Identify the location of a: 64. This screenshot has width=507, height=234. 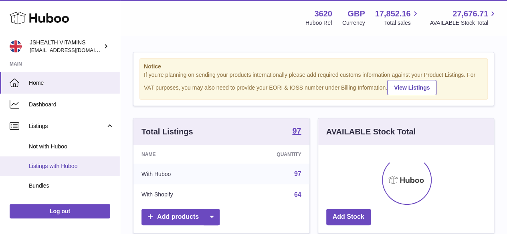
(298, 195).